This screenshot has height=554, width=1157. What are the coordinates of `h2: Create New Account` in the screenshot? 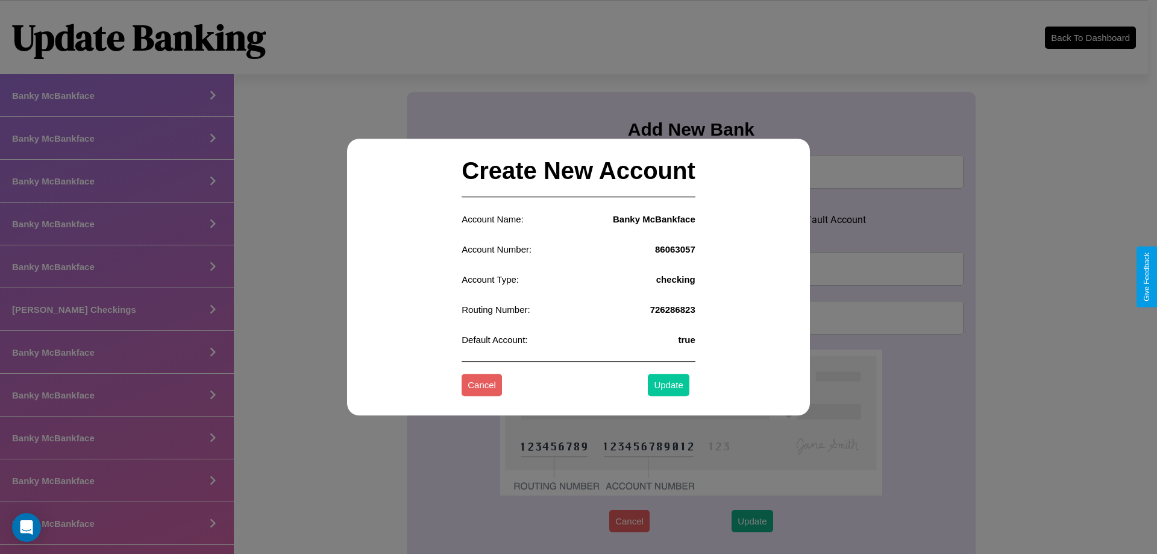 It's located at (579, 171).